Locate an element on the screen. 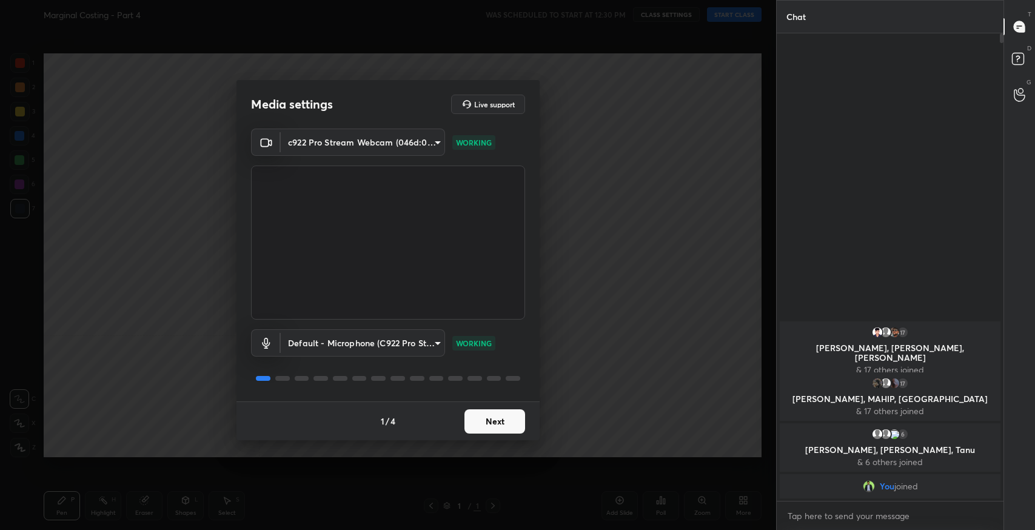 The width and height of the screenshot is (1035, 530). p: G is located at coordinates (1029, 82).